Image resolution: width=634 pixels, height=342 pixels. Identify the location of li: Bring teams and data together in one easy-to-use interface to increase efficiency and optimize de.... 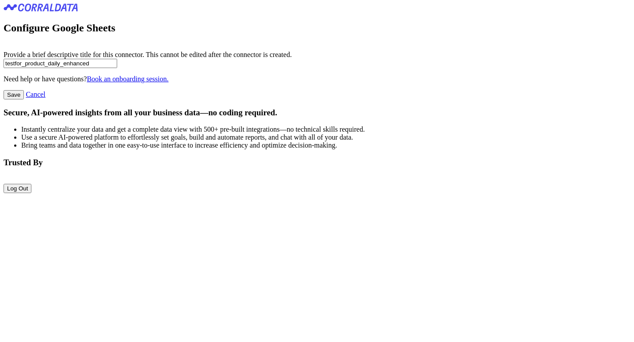
(326, 145).